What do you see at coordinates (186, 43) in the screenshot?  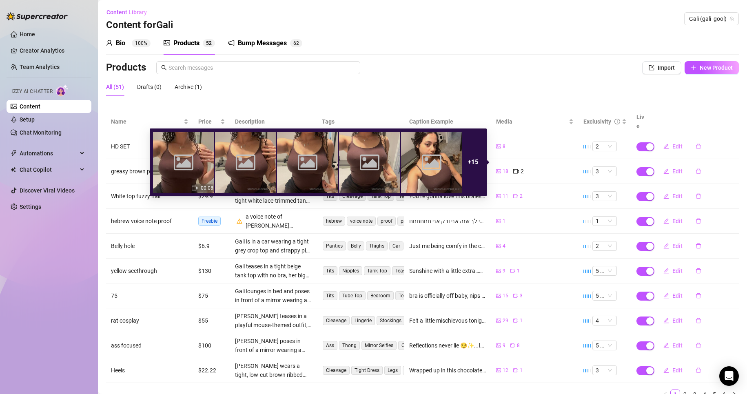 I see `div: Products` at bounding box center [186, 43].